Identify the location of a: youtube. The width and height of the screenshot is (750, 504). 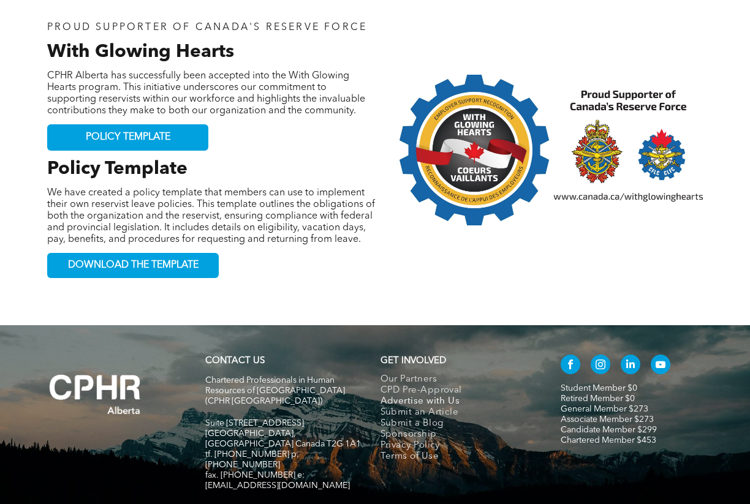
(660, 366).